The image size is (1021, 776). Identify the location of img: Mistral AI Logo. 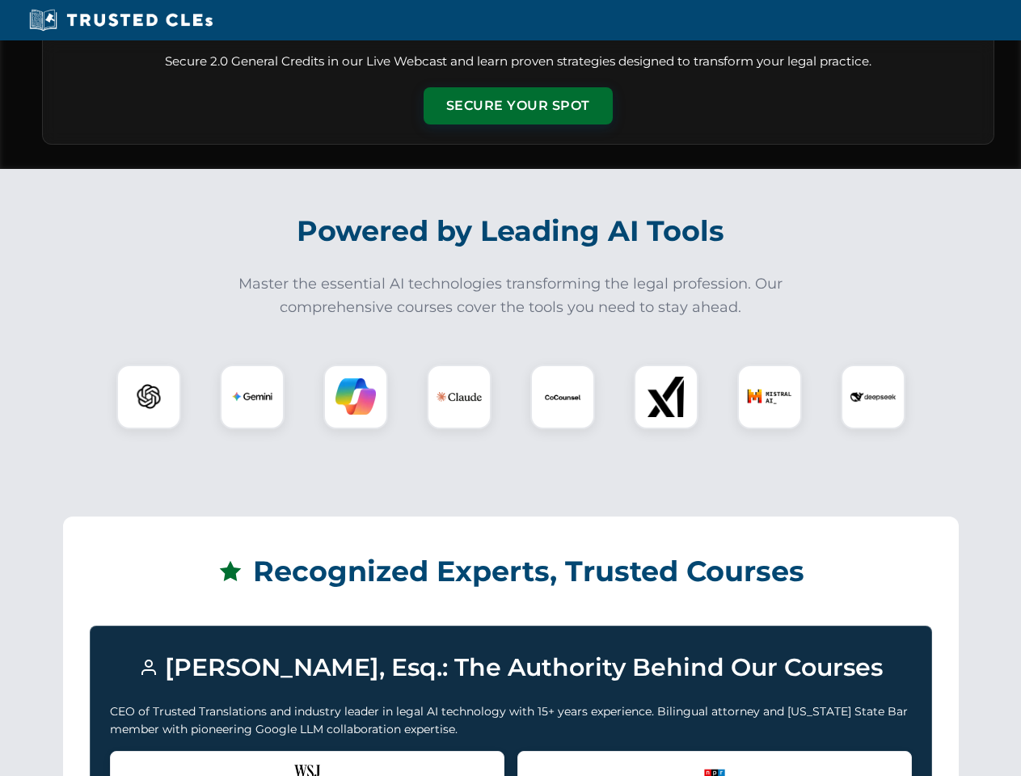
(769, 397).